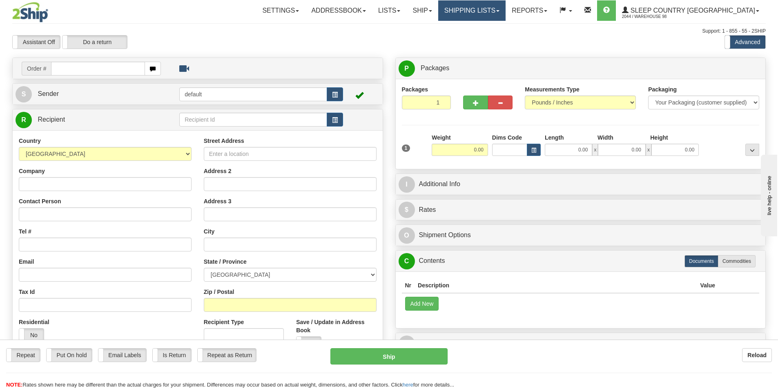 The image size is (778, 389). Describe the element at coordinates (219, 292) in the screenshot. I see `label: Zip / Postal` at that location.